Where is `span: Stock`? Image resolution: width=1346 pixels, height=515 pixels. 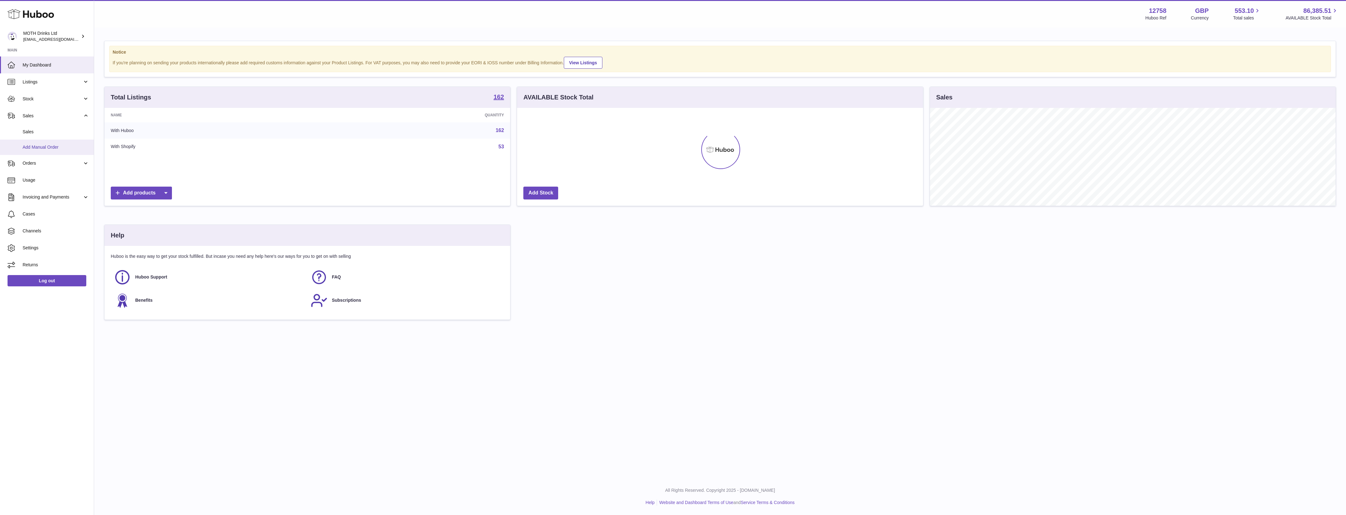
span: Stock is located at coordinates (52, 99).